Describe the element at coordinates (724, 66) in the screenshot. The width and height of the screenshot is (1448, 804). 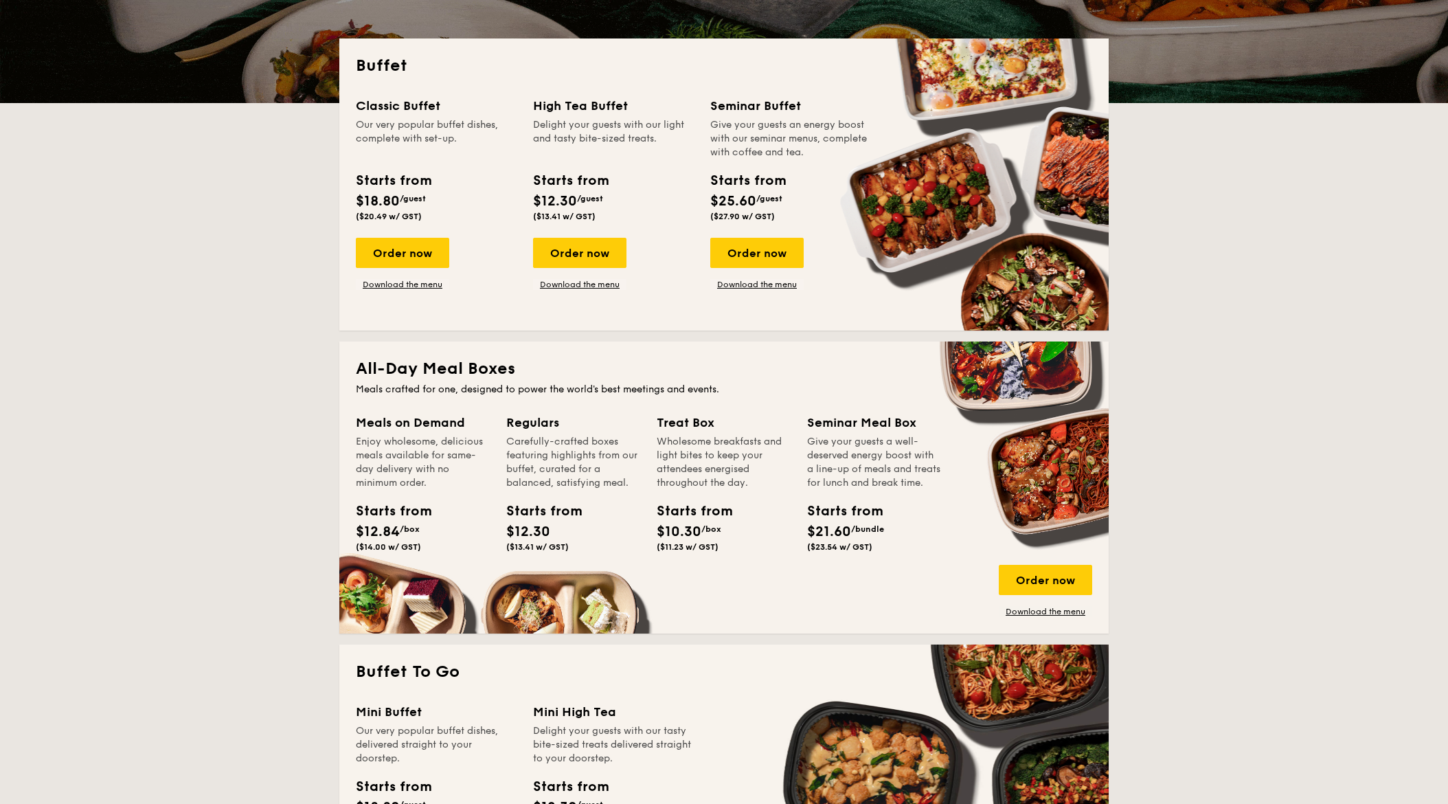
I see `h2: Buffet` at that location.